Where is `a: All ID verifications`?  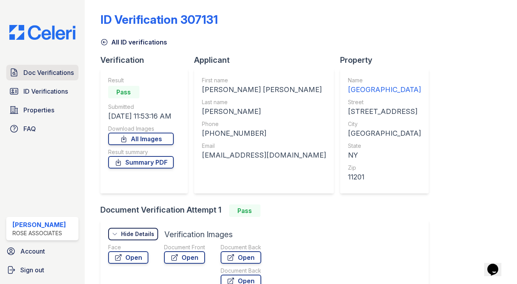 a: All ID verifications is located at coordinates (133, 42).